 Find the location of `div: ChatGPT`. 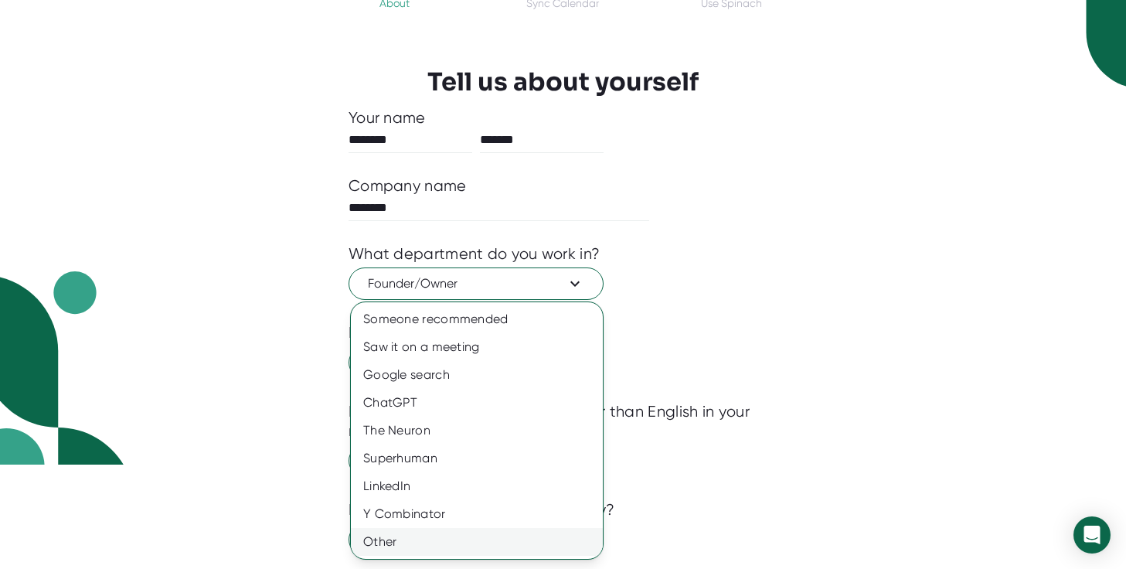

div: ChatGPT is located at coordinates (477, 403).